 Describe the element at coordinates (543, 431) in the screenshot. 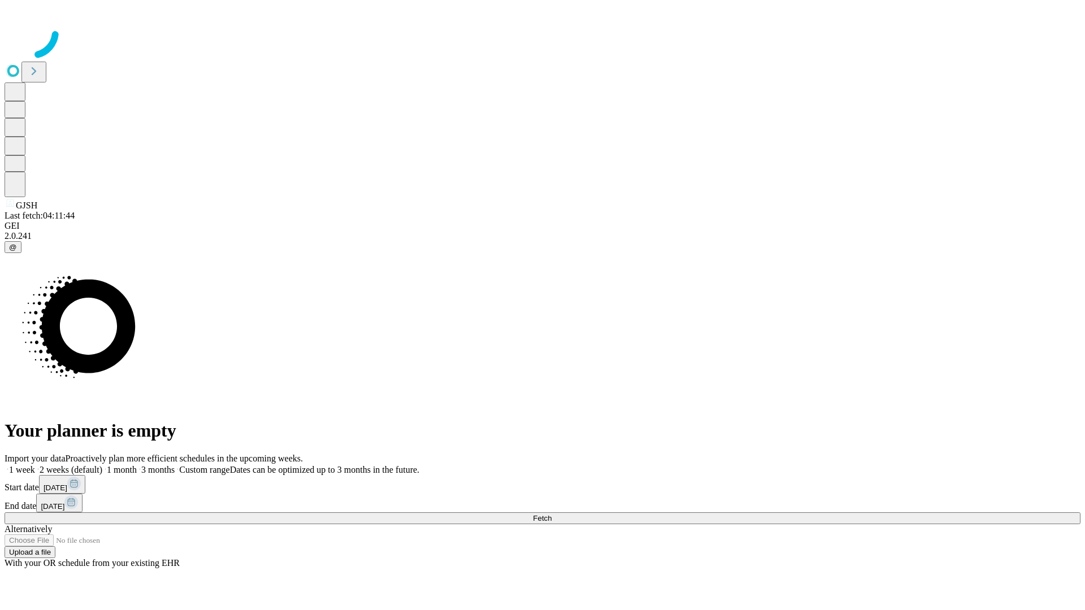

I see `h1: Your planner is empty` at that location.